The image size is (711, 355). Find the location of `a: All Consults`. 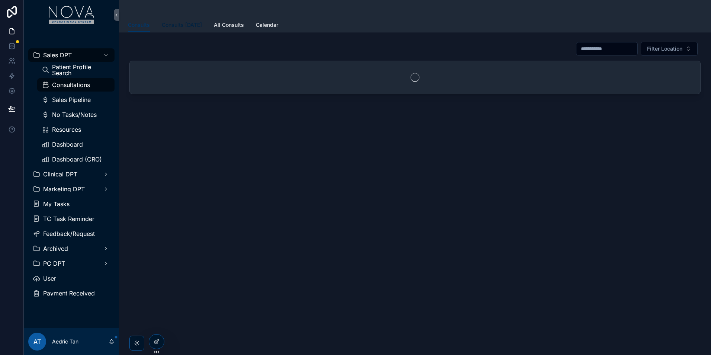

a: All Consults is located at coordinates (229, 26).